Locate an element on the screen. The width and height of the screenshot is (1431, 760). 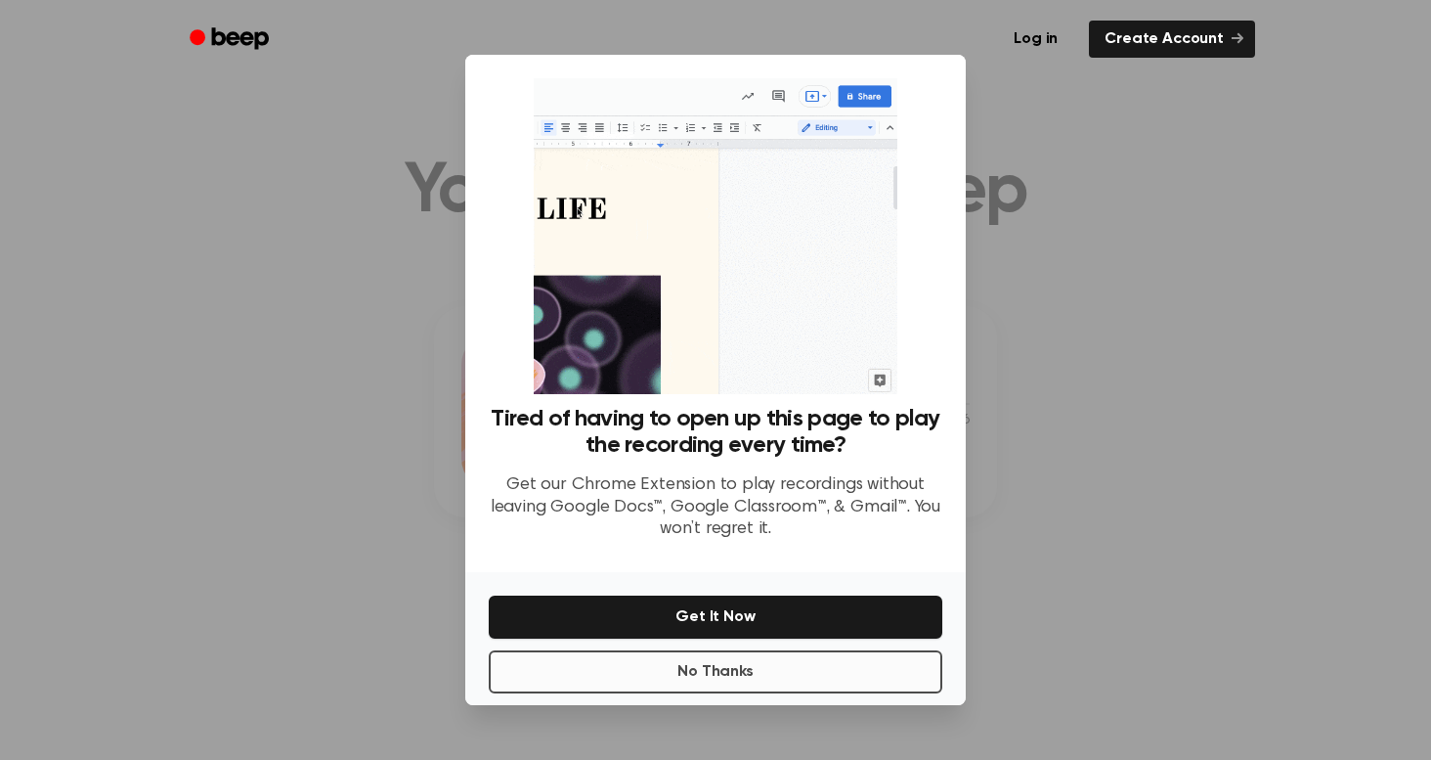
img: Beep extension in action is located at coordinates (715, 236).